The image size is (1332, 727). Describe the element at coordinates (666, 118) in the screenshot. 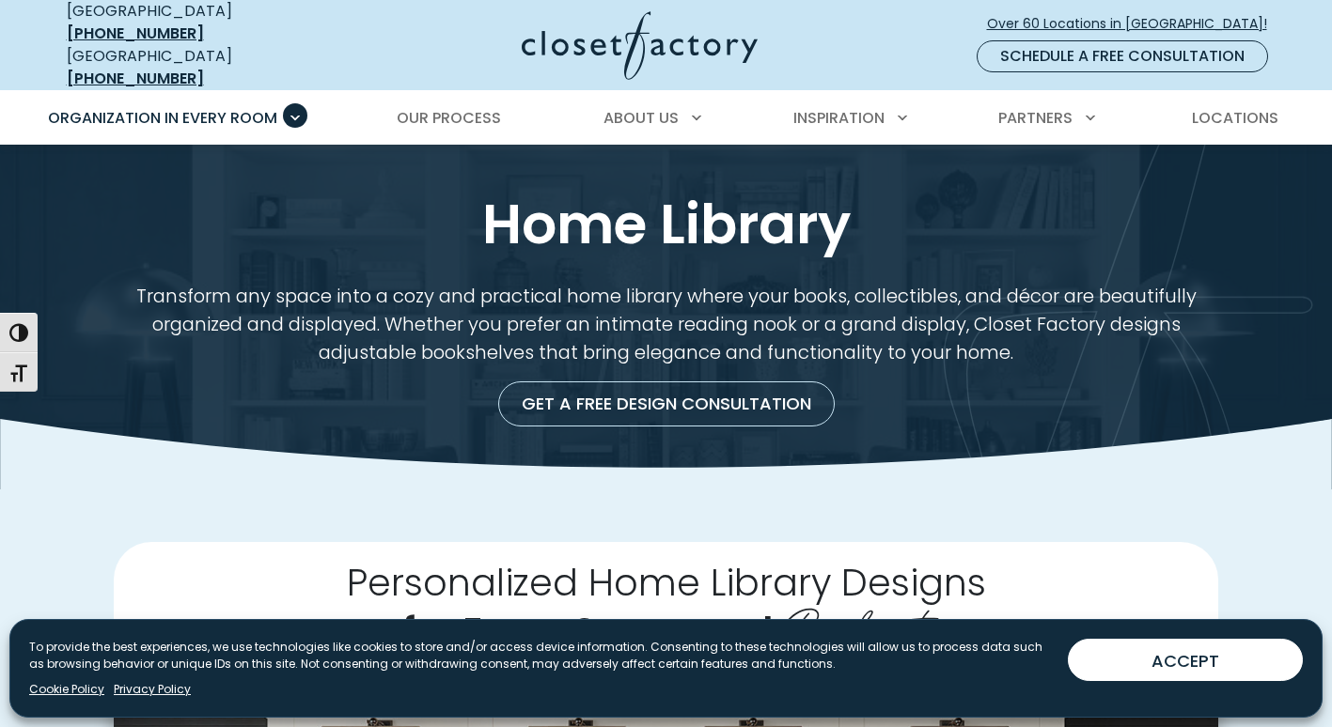

I see `nav: Primary Menu` at that location.